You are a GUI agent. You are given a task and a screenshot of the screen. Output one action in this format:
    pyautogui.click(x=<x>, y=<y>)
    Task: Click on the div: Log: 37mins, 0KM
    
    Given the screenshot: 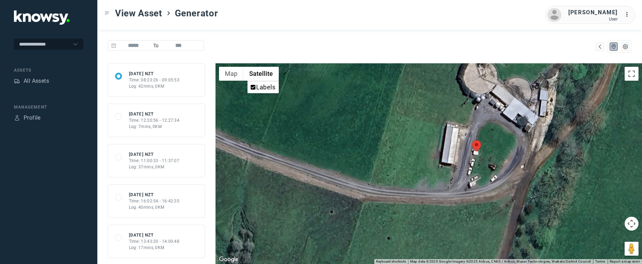 What is the action you would take?
    pyautogui.click(x=154, y=167)
    